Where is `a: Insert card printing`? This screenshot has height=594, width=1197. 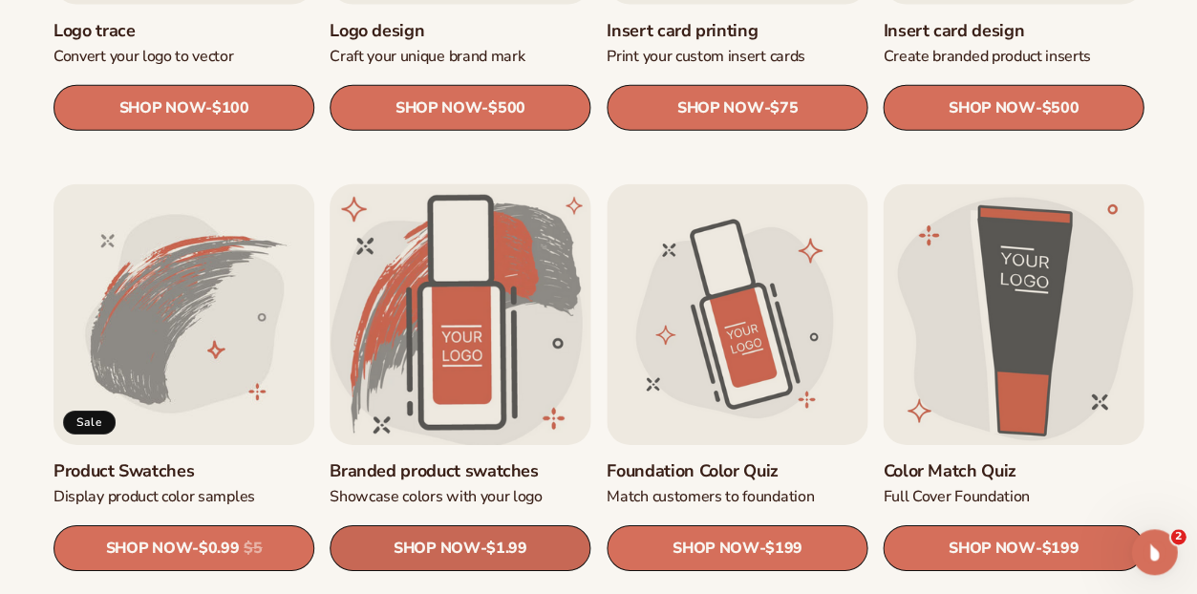
a: Insert card printing is located at coordinates (737, 31).